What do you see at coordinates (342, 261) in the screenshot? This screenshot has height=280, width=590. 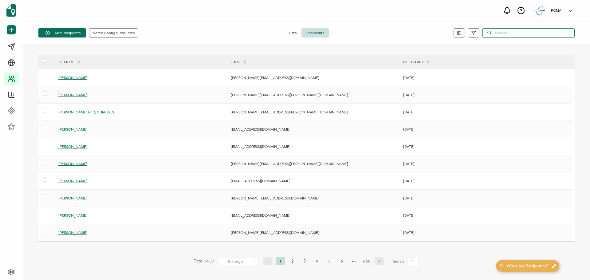 I see `li: 6` at bounding box center [342, 261].